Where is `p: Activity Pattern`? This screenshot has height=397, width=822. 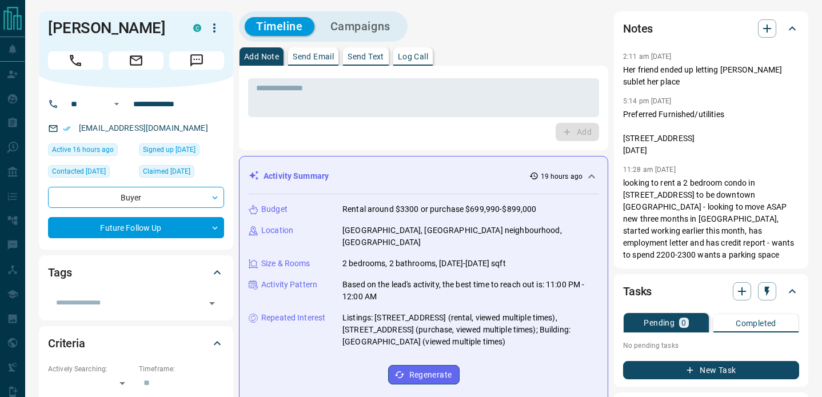 p: Activity Pattern is located at coordinates (289, 285).